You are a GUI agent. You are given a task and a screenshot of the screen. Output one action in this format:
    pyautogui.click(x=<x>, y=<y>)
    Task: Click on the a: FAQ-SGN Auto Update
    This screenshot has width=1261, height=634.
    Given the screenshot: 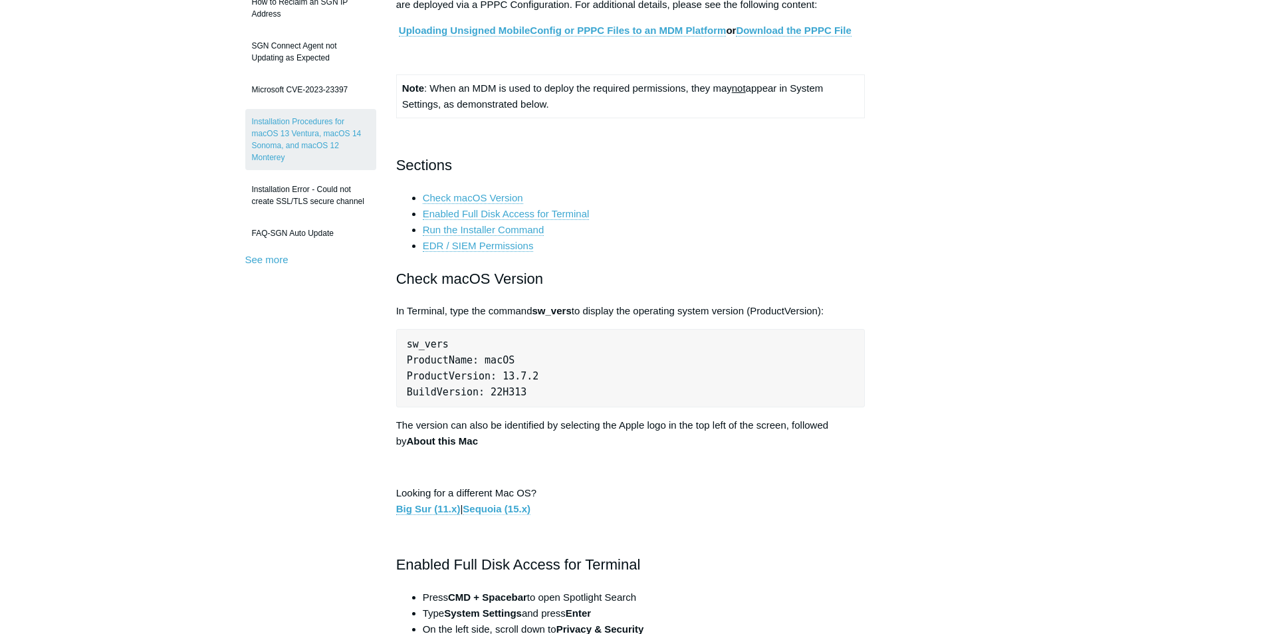 What is the action you would take?
    pyautogui.click(x=310, y=233)
    